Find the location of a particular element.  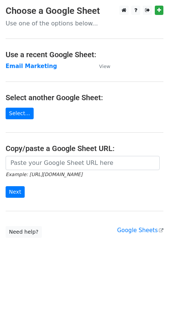

input: Next is located at coordinates (15, 192).